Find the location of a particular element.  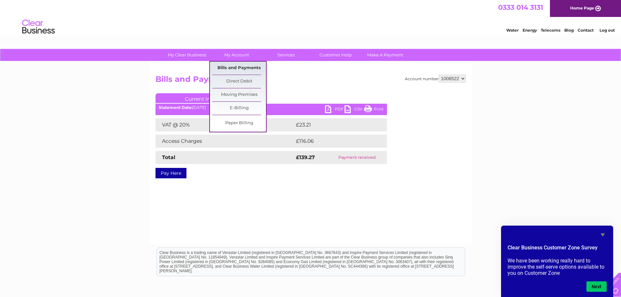

td: £23.21 is located at coordinates (333, 125).